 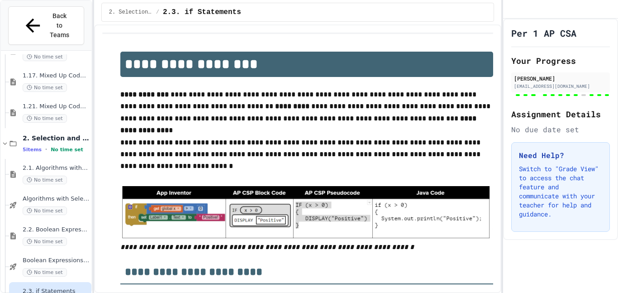 What do you see at coordinates (560, 191) in the screenshot?
I see `p: Switch to "Grade View" to access the chat feature and communicate with your teacher for help and ...` at bounding box center [560, 191].